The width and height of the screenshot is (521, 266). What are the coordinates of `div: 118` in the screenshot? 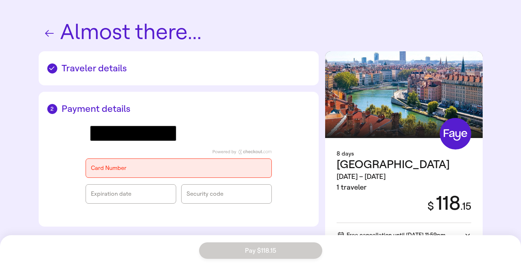 It's located at (445, 203).